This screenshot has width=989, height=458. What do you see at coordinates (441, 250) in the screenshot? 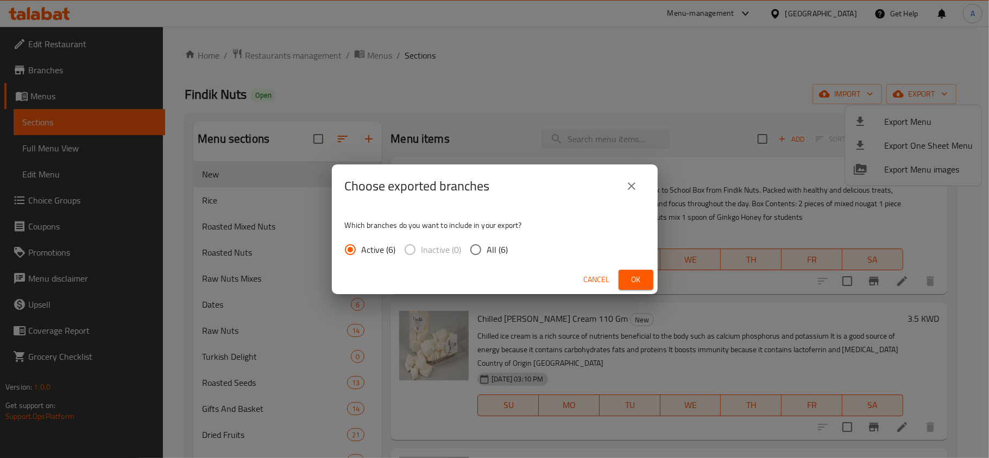
I see `span: Inactive (0)` at bounding box center [441, 250].